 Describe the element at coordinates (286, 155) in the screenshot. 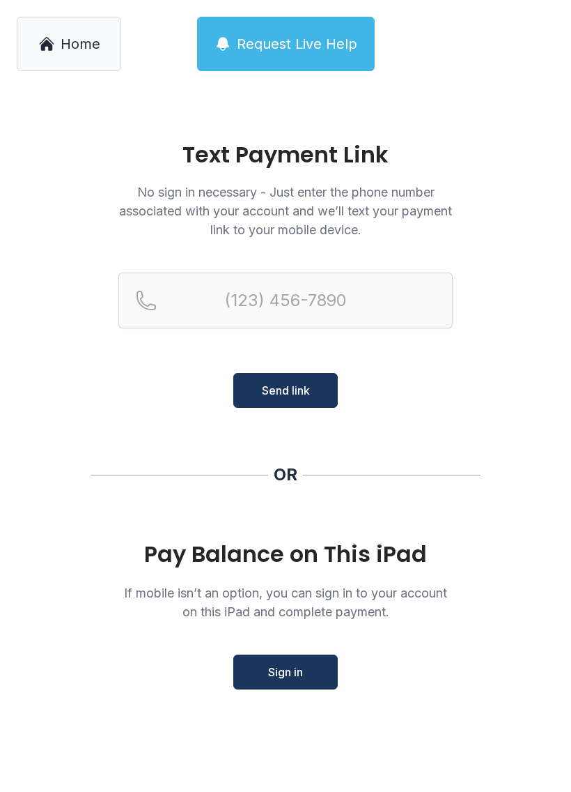

I see `h1: Text Payment Link` at that location.